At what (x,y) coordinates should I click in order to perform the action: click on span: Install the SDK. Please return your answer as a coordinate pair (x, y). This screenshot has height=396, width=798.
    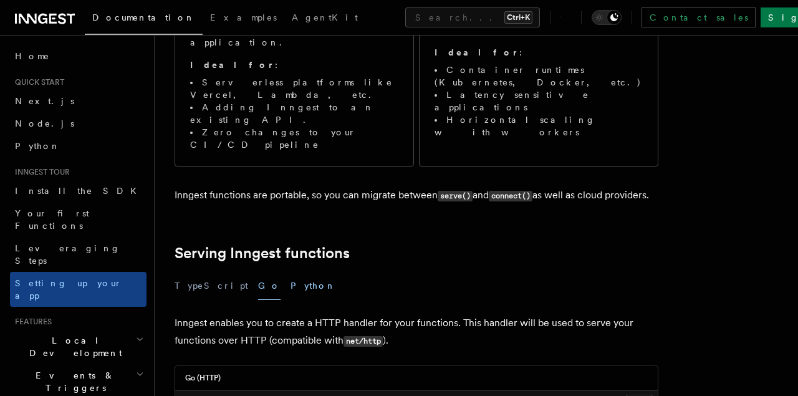
    Looking at the image, I should click on (79, 191).